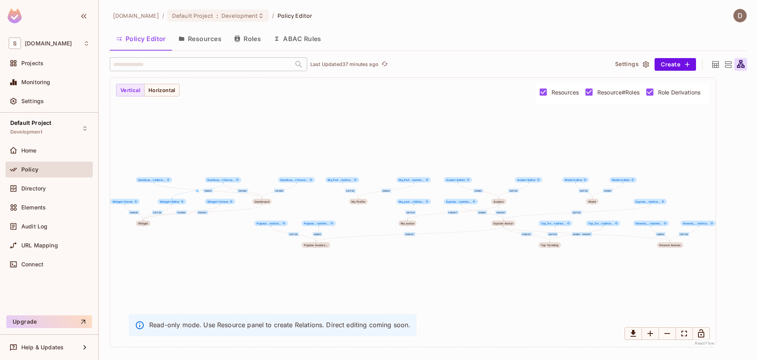 Image resolution: width=758 pixels, height=360 pixels. Describe the element at coordinates (146, 180) in the screenshot. I see `span: Dashboa...` at that location.